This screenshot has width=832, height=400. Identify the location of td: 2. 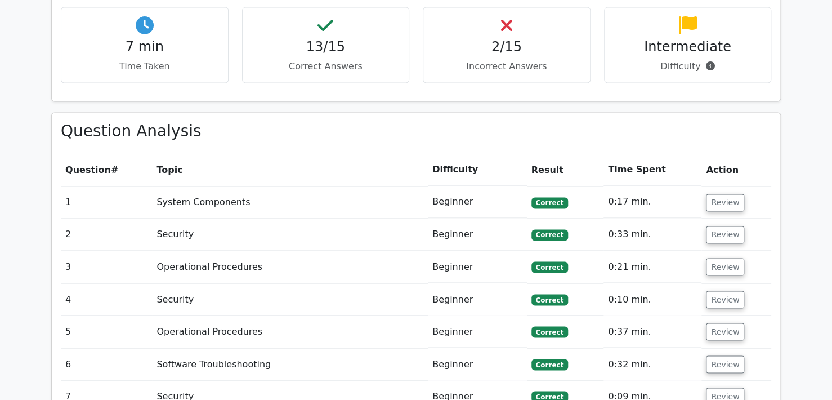
(106, 234).